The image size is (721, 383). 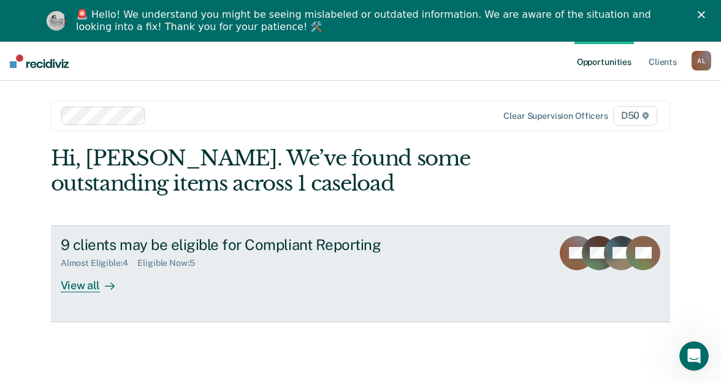 What do you see at coordinates (39, 61) in the screenshot?
I see `img: Recidiviz` at bounding box center [39, 61].